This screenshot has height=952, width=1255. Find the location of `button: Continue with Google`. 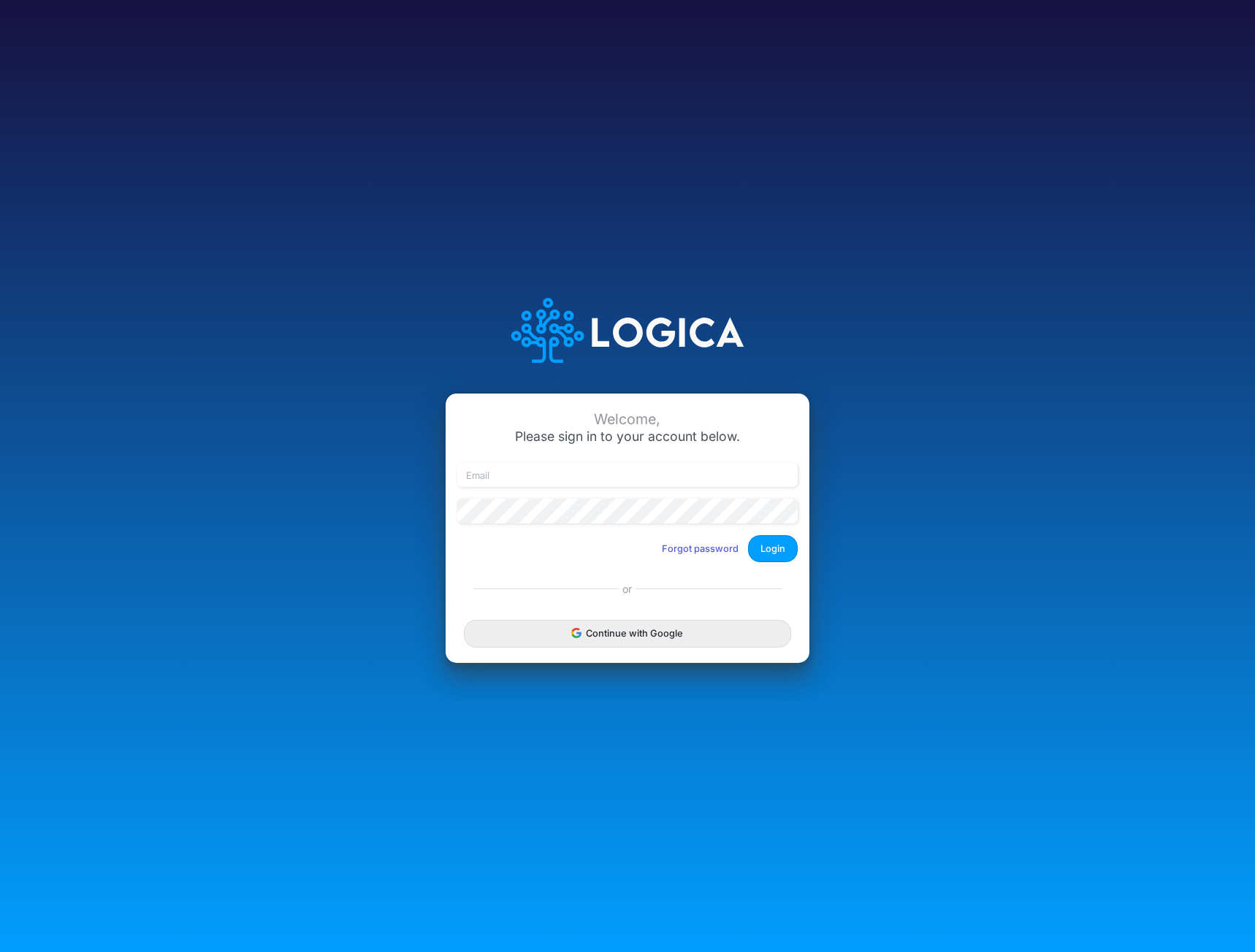

button: Continue with Google is located at coordinates (627, 632).